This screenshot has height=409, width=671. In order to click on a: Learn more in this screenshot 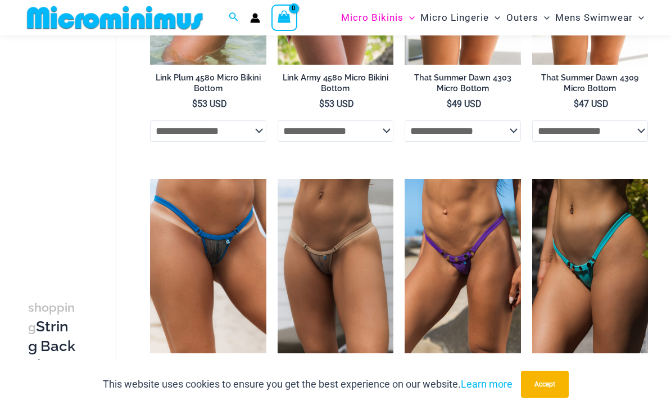, I will do `click(487, 383)`.